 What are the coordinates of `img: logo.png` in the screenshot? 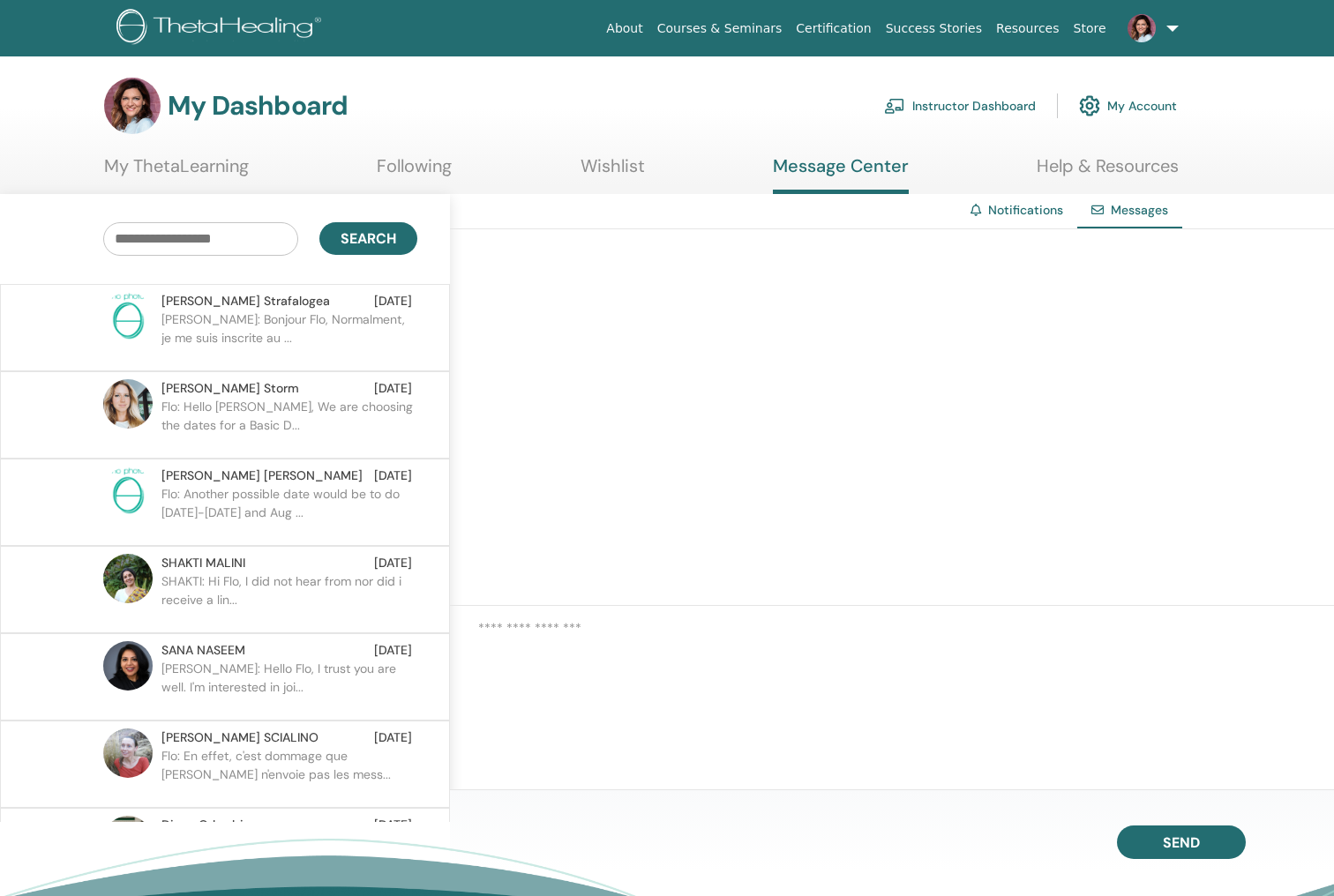 It's located at (222, 28).